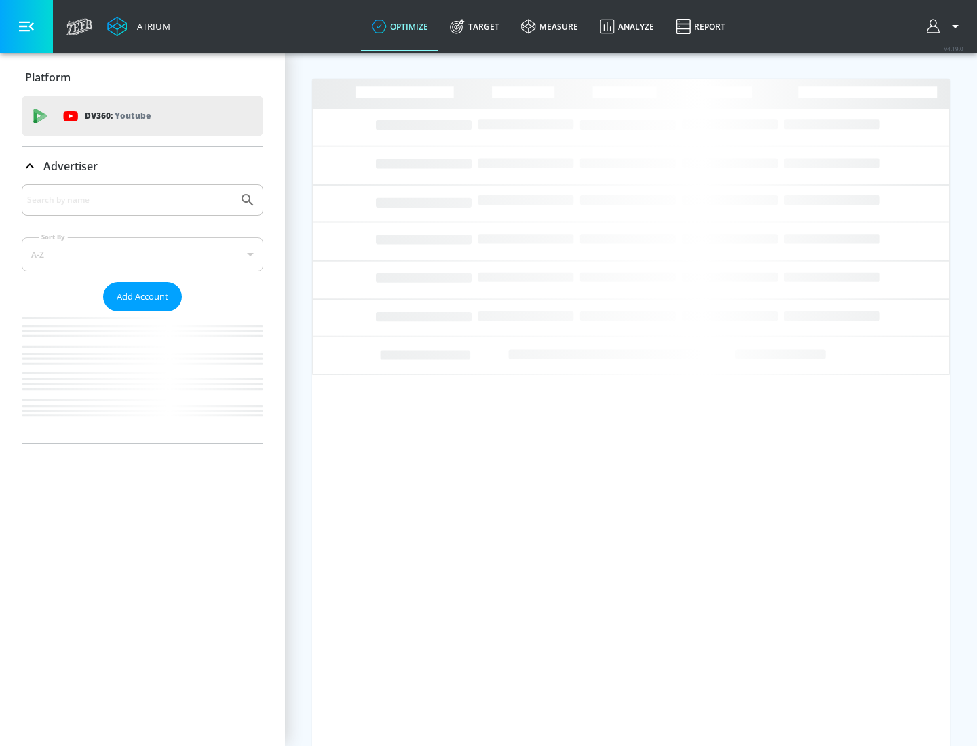 The height and width of the screenshot is (746, 977). Describe the element at coordinates (142, 377) in the screenshot. I see `nav: list of Advertiser` at that location.